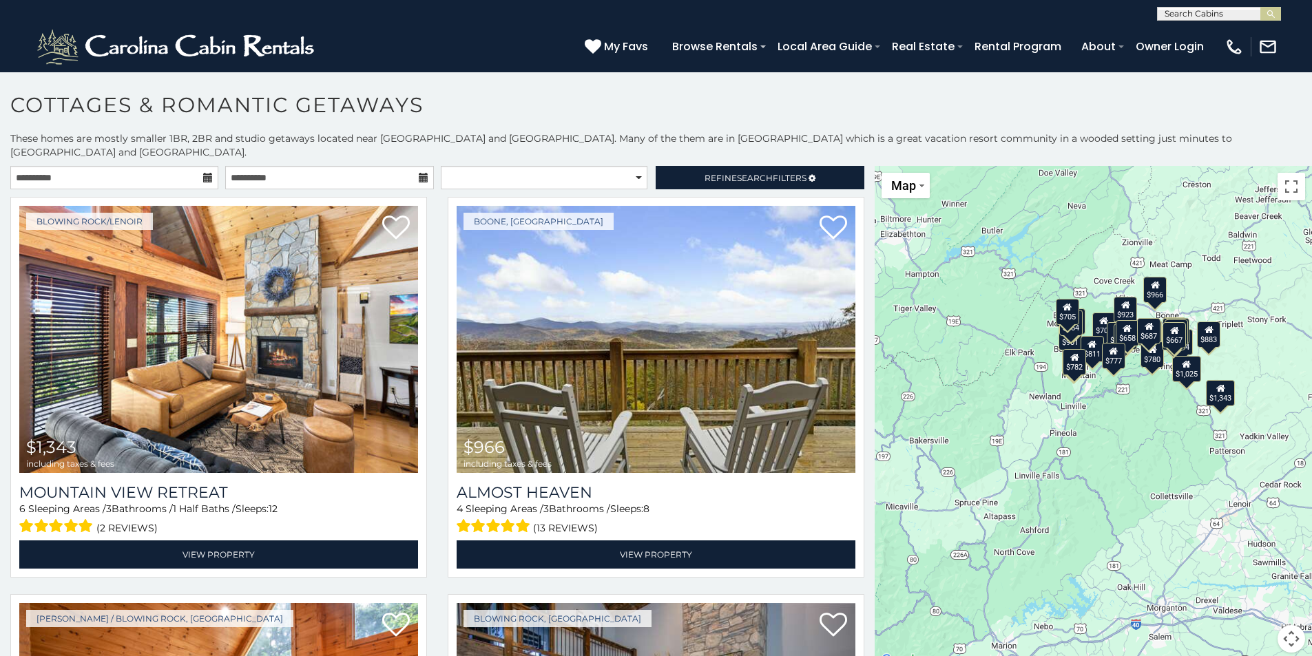 This screenshot has width=1312, height=656. I want to click on div: $687, so click(1149, 331).